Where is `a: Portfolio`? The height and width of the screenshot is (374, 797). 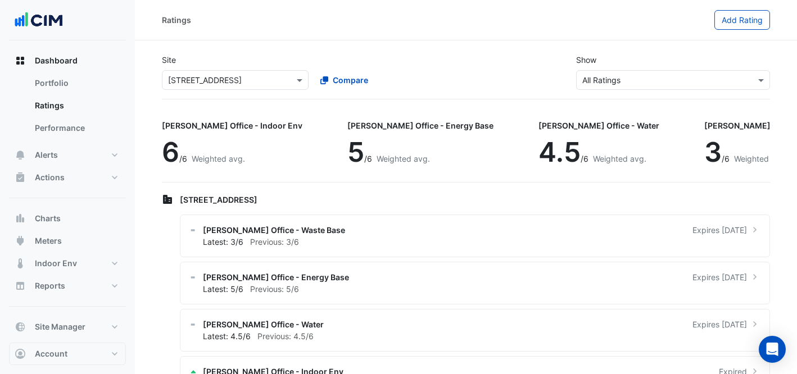 a: Portfolio is located at coordinates (76, 83).